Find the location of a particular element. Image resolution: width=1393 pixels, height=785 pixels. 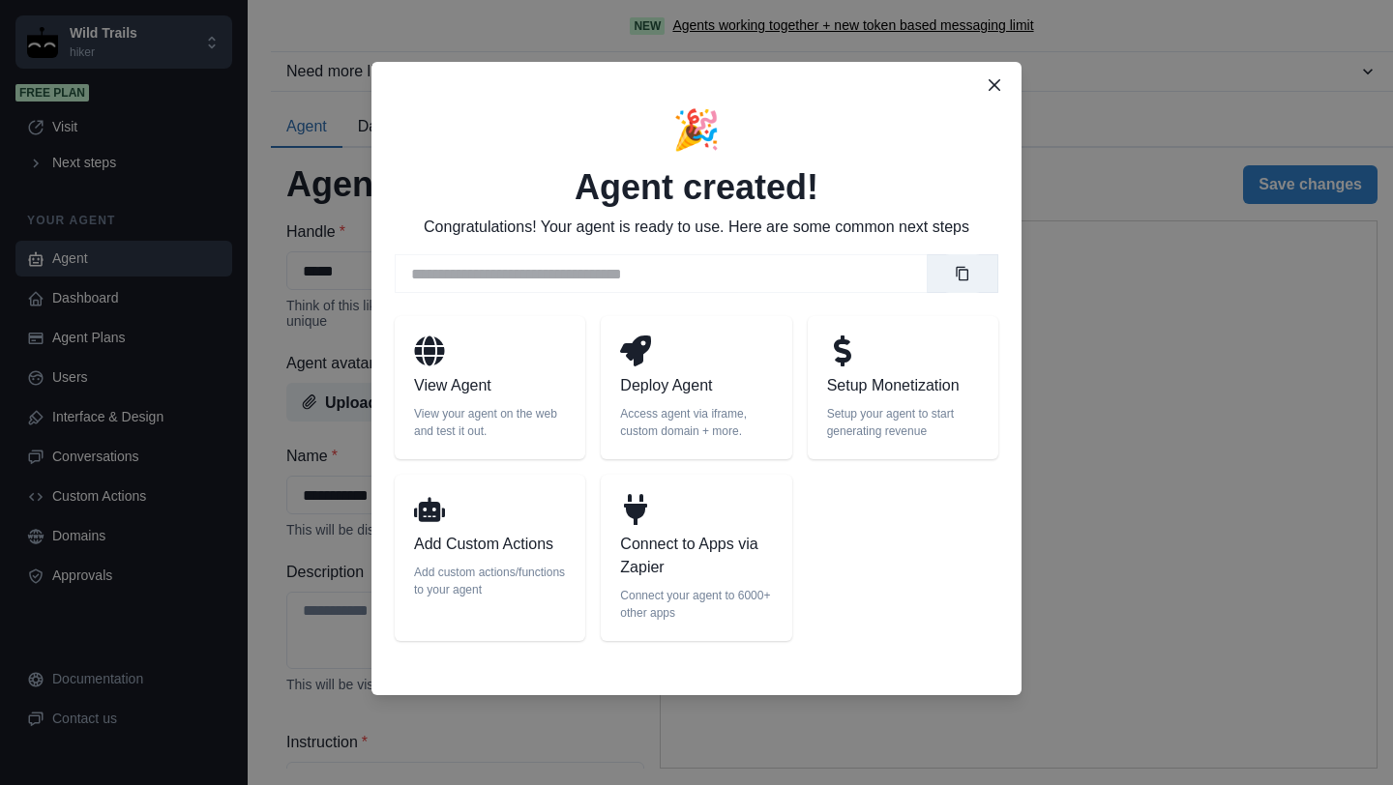

p: Add Custom Actions is located at coordinates (489, 545).